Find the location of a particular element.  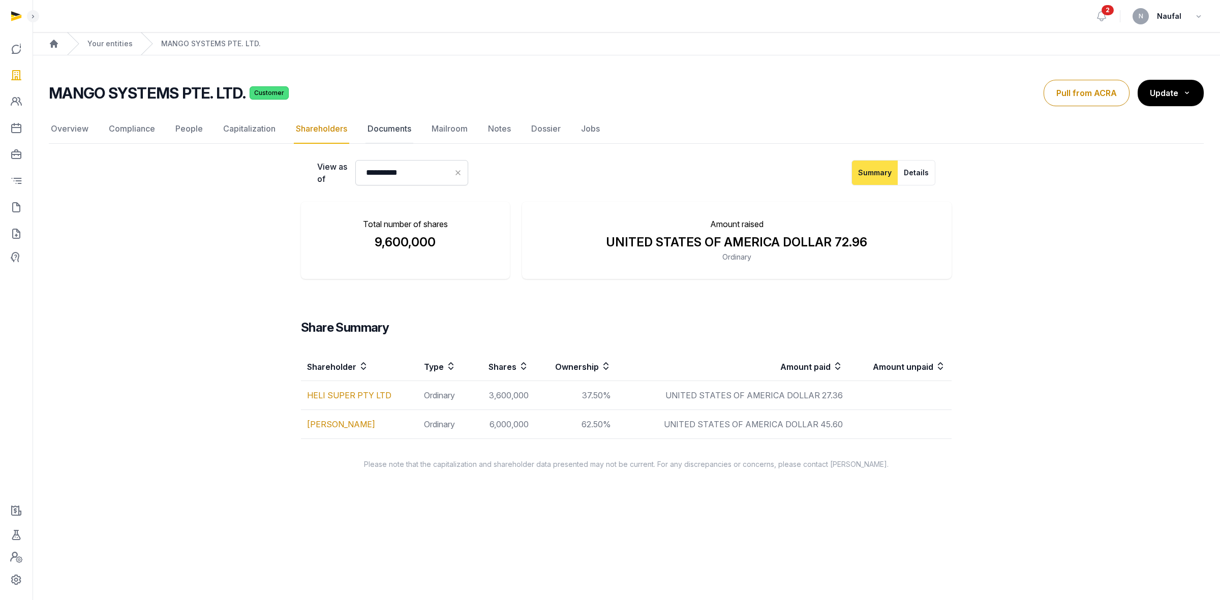

p: Total number of shares is located at coordinates (405, 224).